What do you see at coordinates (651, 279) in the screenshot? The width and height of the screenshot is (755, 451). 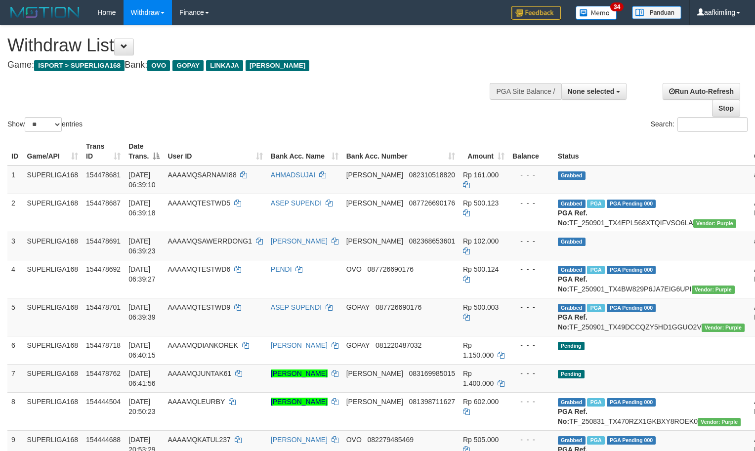 I see `td: TF_250901_TX4BW829P6JA7EIG6UPI` at bounding box center [651, 279].